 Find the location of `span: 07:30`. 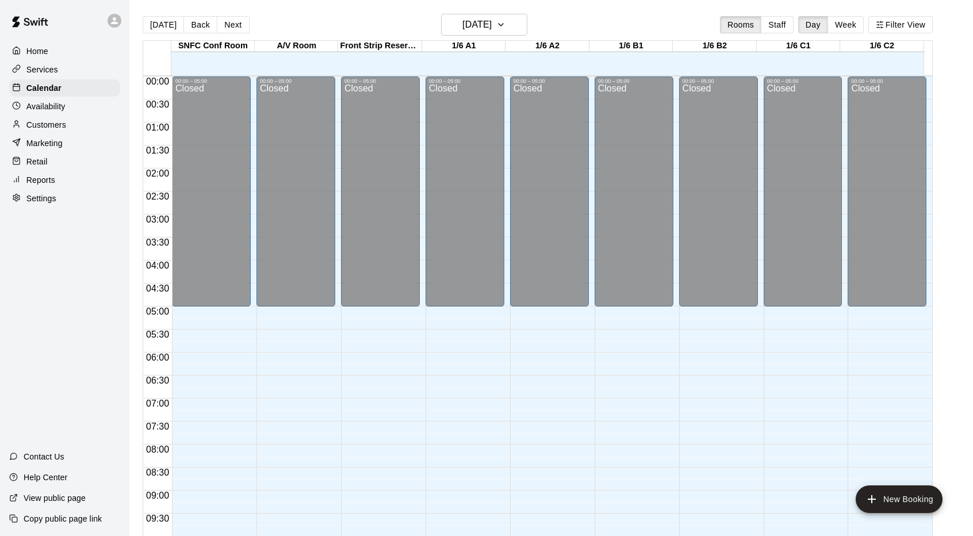

span: 07:30 is located at coordinates (158, 426).